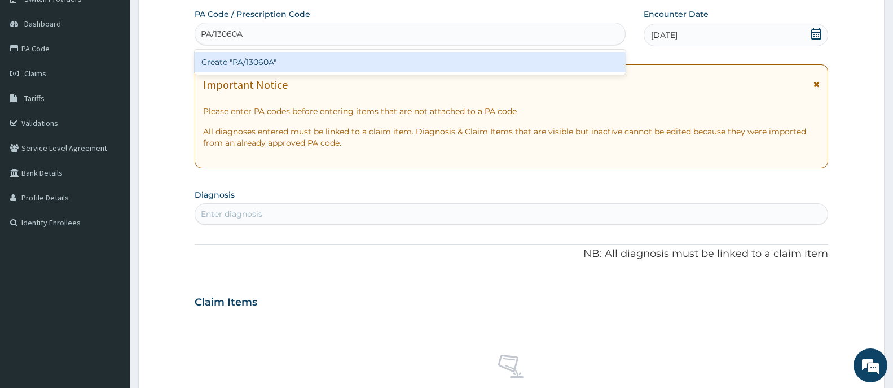 This screenshot has width=893, height=388. Describe the element at coordinates (511, 137) in the screenshot. I see `p: All diagnoses entered must be linked to a claim item. Diagnosis & Claim Items that are visible bu...` at that location.